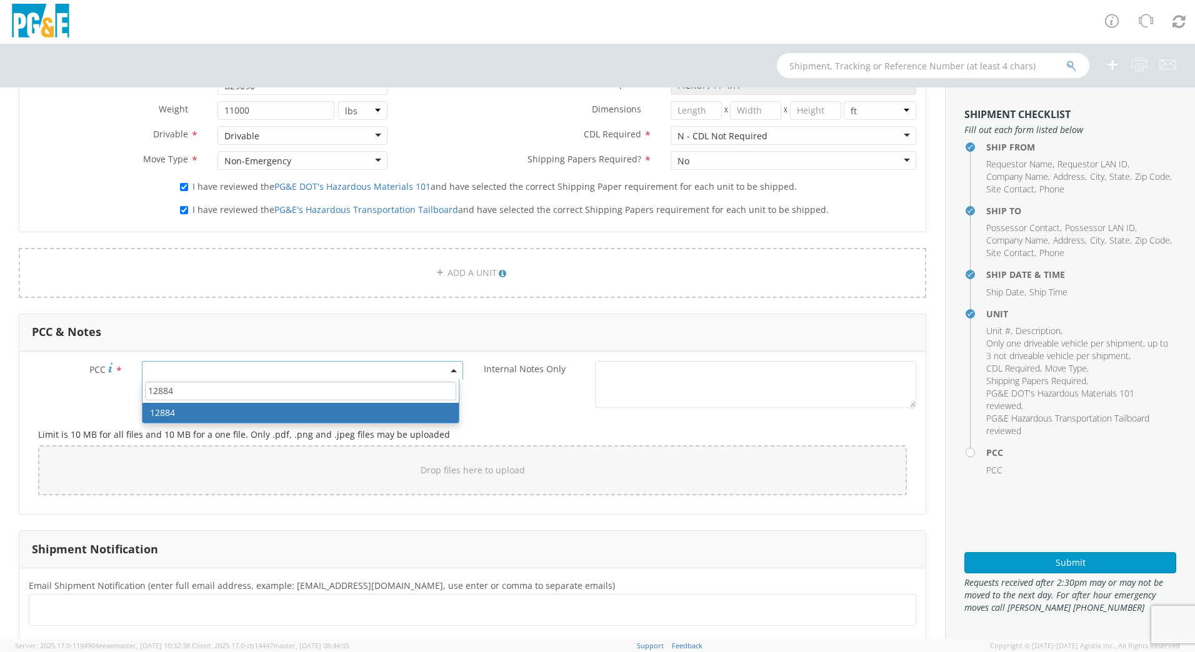 Image resolution: width=1195 pixels, height=652 pixels. Describe the element at coordinates (41, 22) in the screenshot. I see `img: pge-logo-06675f144f4cfa6a6814.png` at that location.